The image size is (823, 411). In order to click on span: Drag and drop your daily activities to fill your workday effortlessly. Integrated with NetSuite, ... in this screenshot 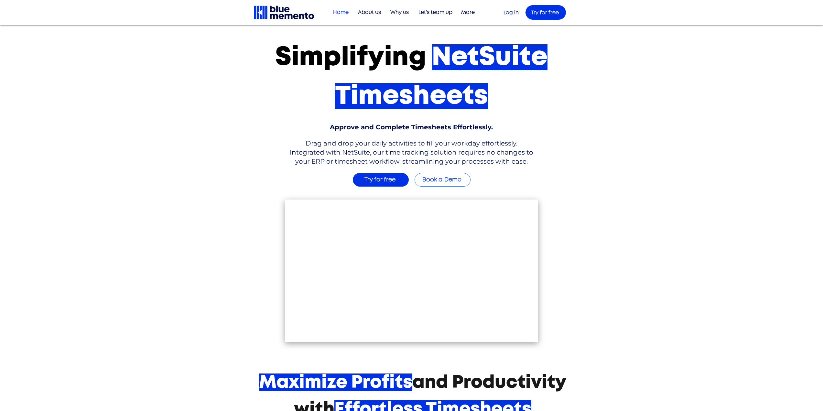, I will do `click(411, 152)`.